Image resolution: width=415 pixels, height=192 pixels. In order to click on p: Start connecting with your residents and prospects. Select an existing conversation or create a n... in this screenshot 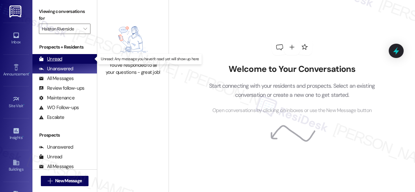, I will do `click(292, 91)`.